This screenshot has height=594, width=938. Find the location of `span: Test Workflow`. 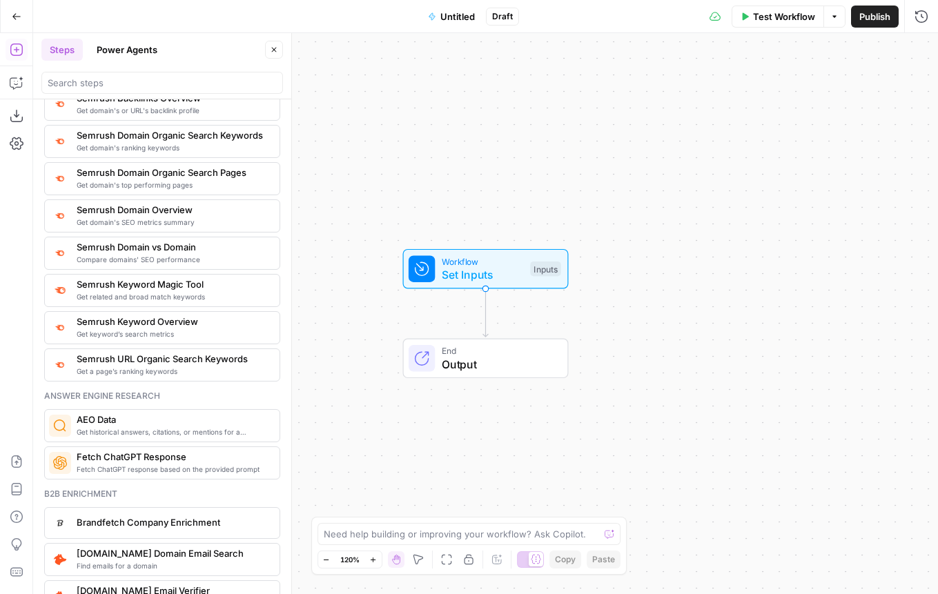

span: Test Workflow is located at coordinates (784, 17).